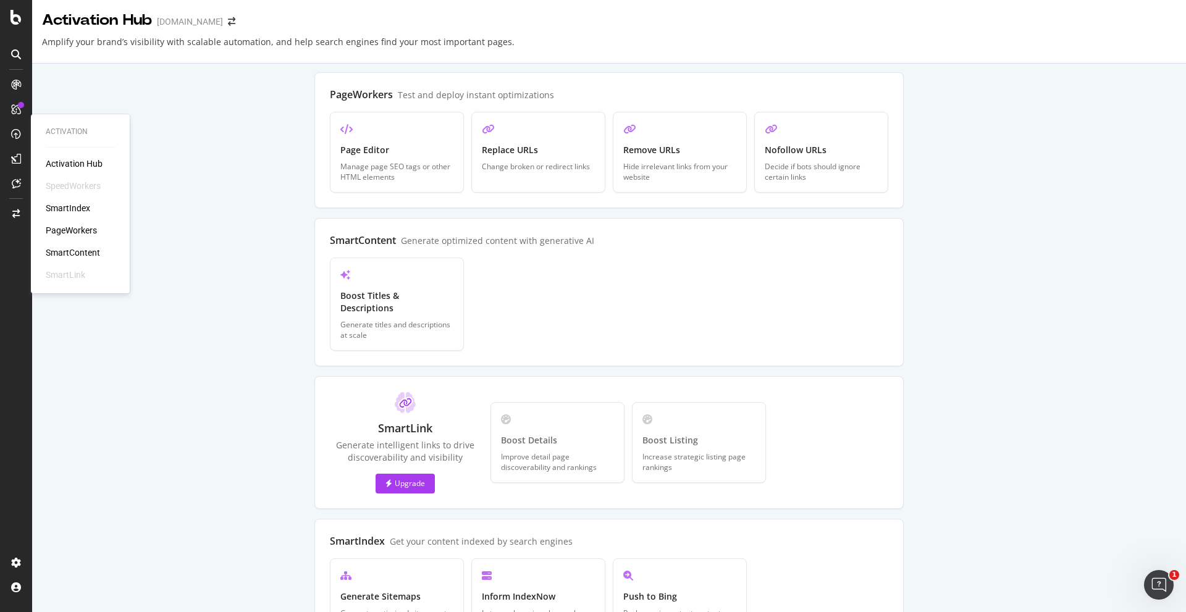 This screenshot has height=612, width=1186. I want to click on button: Upgrade, so click(405, 484).